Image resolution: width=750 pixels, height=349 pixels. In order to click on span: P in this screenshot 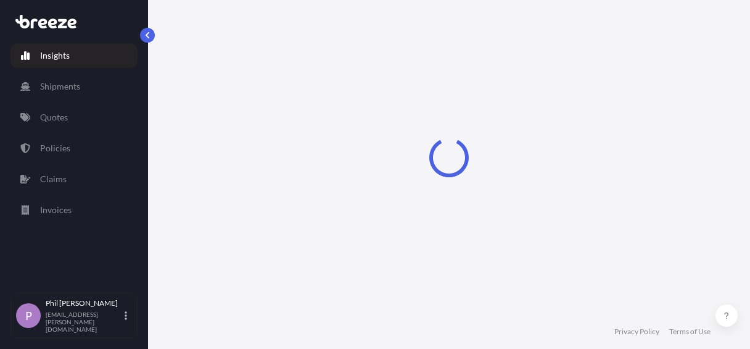, I will do `click(28, 315)`.